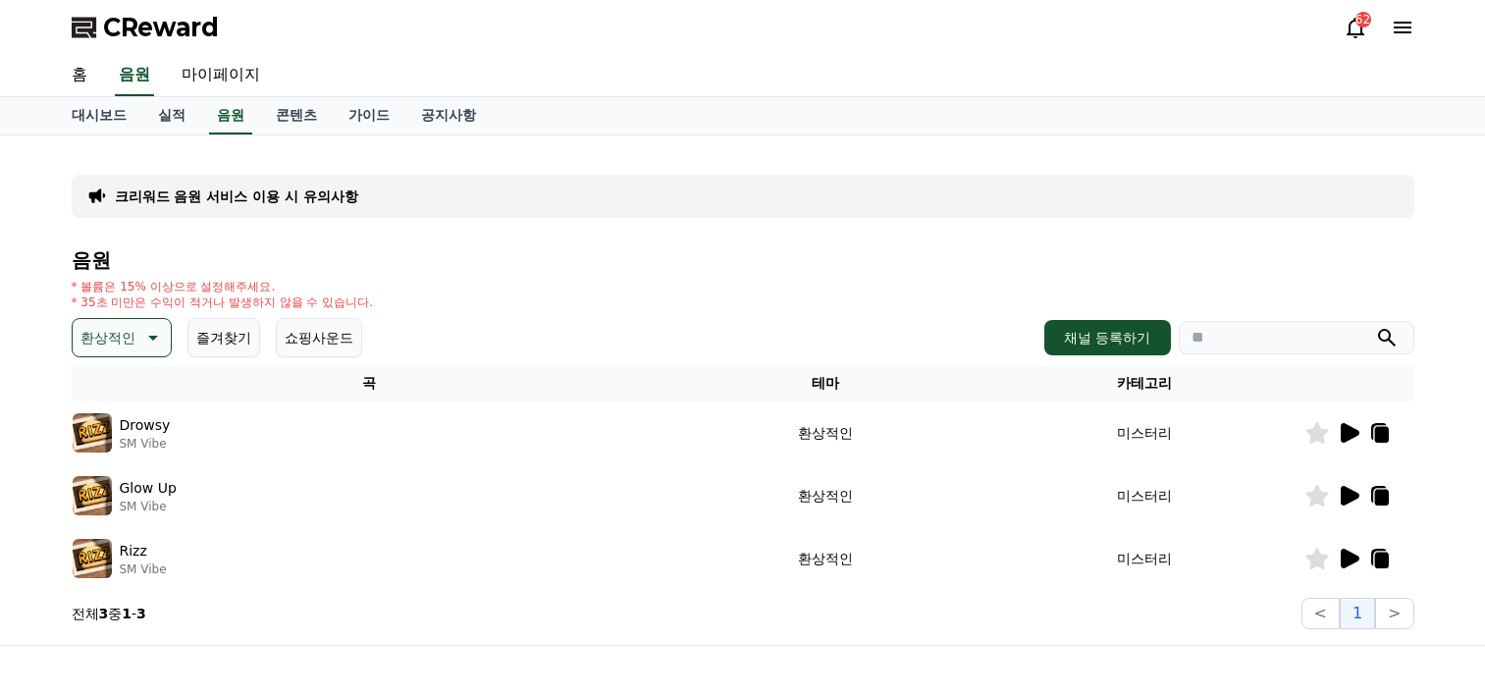 Image resolution: width=1485 pixels, height=695 pixels. What do you see at coordinates (369, 383) in the screenshot?
I see `th: 곡` at bounding box center [369, 383].